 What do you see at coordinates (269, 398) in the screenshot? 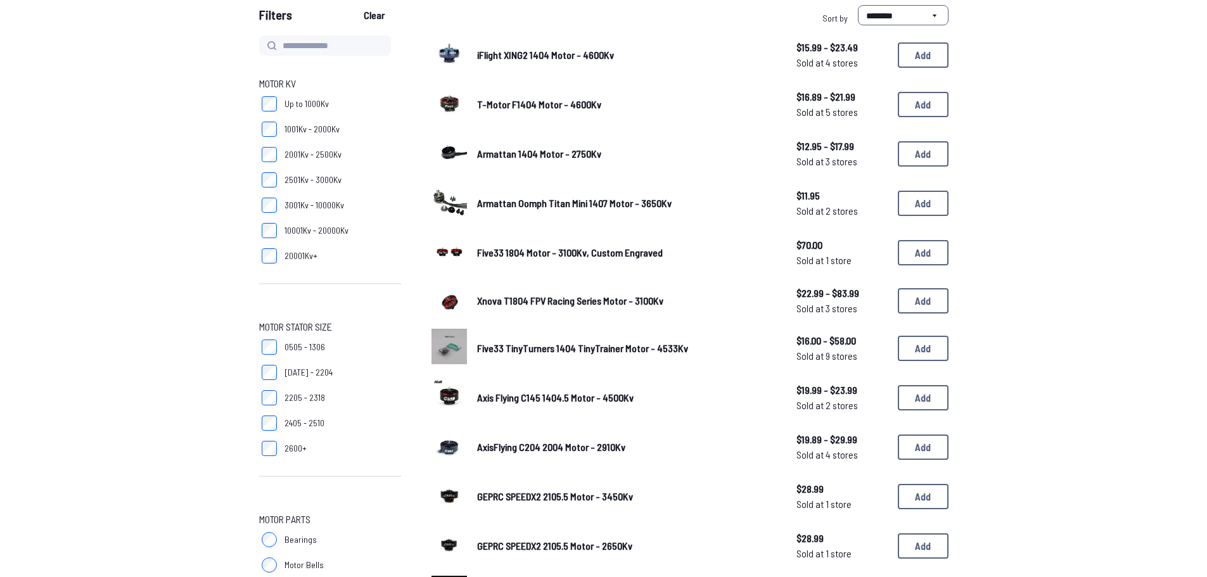
I see `input: 2205 - 2318` at bounding box center [269, 398].